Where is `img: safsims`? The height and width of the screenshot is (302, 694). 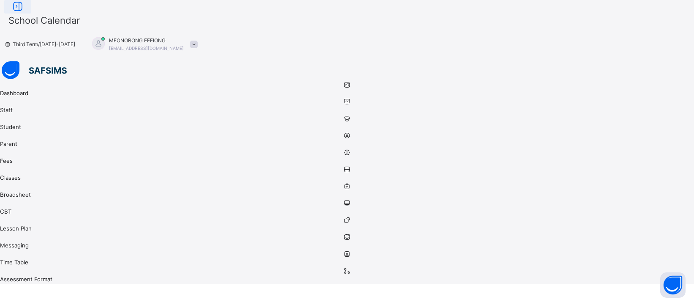
img: safsims is located at coordinates (34, 70).